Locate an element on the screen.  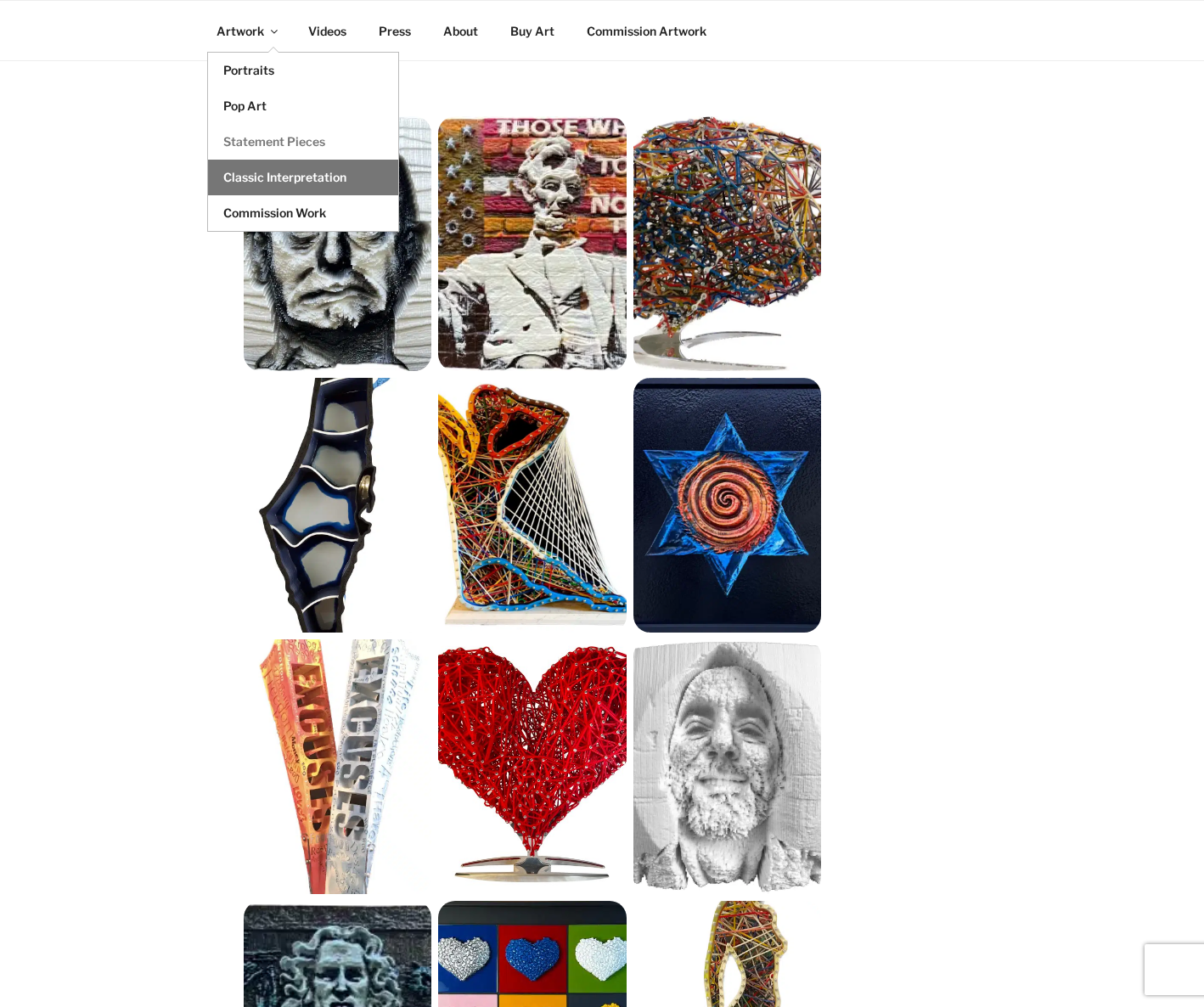
a: Videos is located at coordinates (327, 31).